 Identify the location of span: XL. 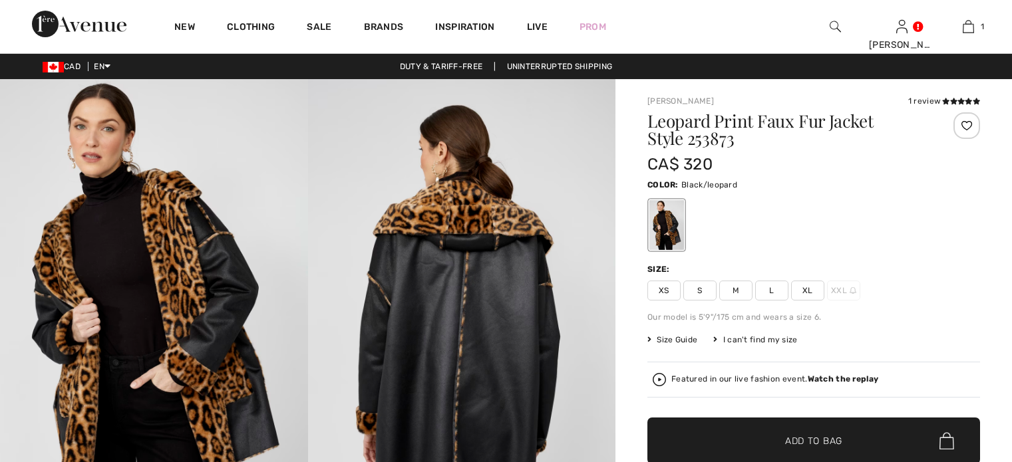
(808, 291).